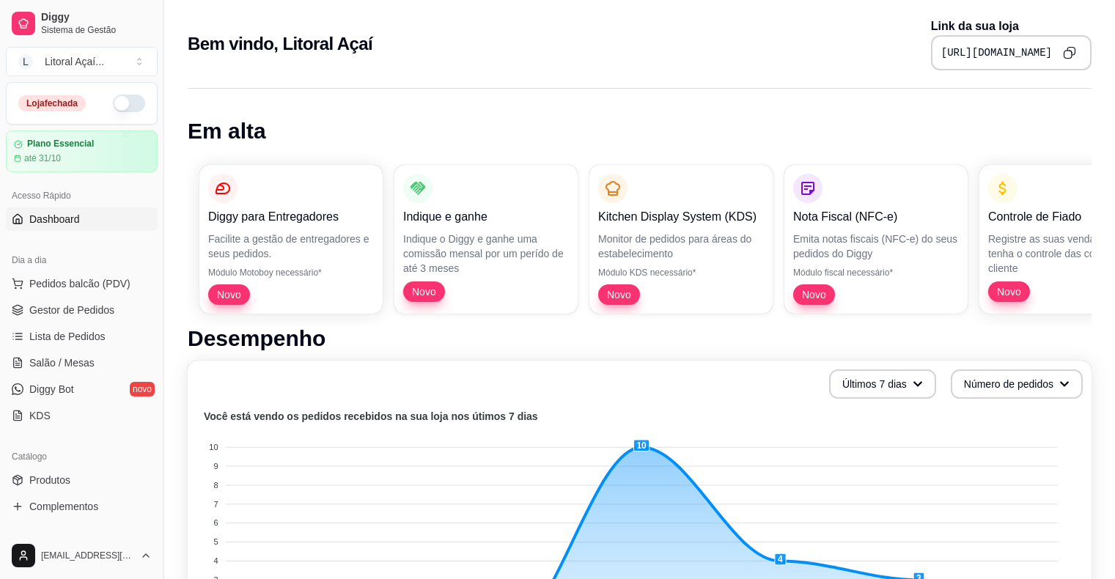 Image resolution: width=1115 pixels, height=579 pixels. I want to click on div: Litoral Açaí ..., so click(74, 62).